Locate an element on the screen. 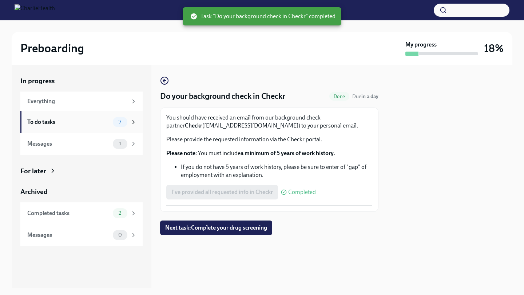 The height and width of the screenshot is (295, 524). a: For later is located at coordinates (81, 171).